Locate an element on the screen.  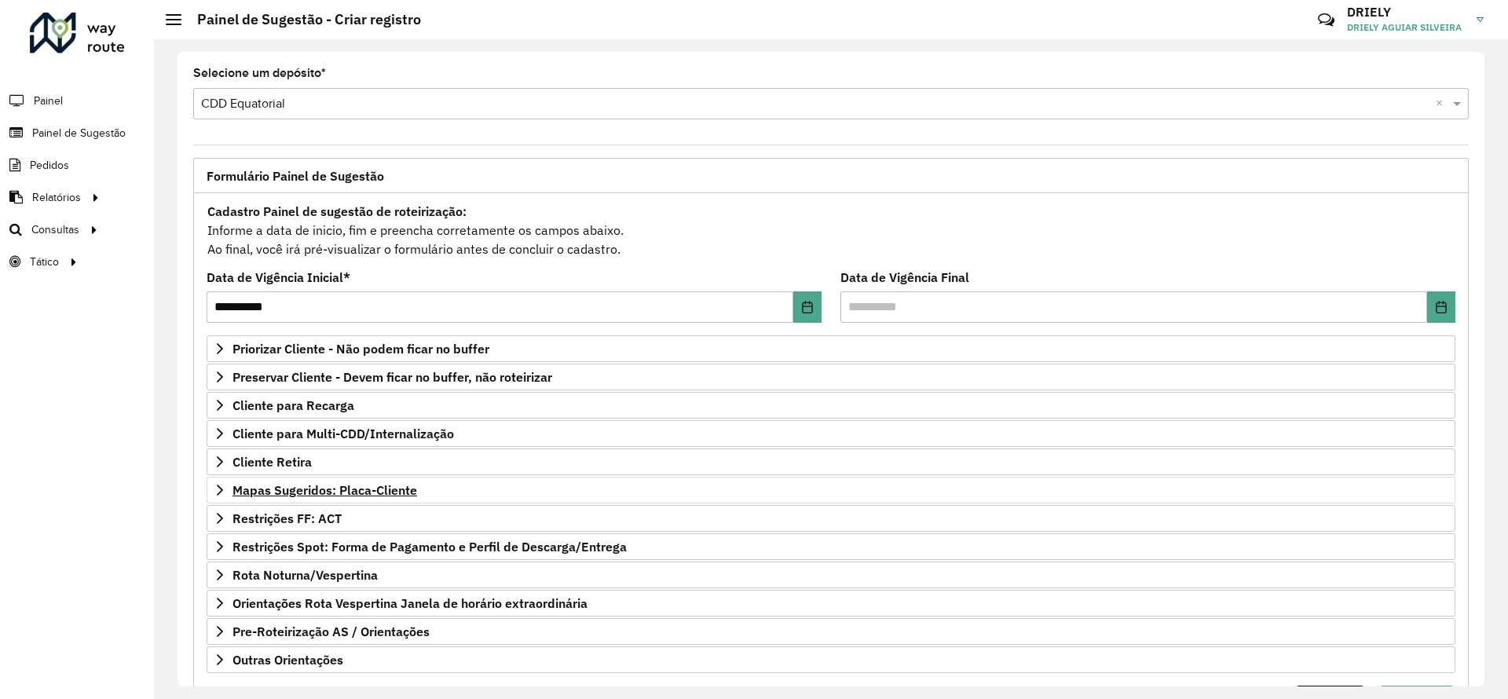
h2: Painel de Sugestão - Criar registro is located at coordinates (301, 20).